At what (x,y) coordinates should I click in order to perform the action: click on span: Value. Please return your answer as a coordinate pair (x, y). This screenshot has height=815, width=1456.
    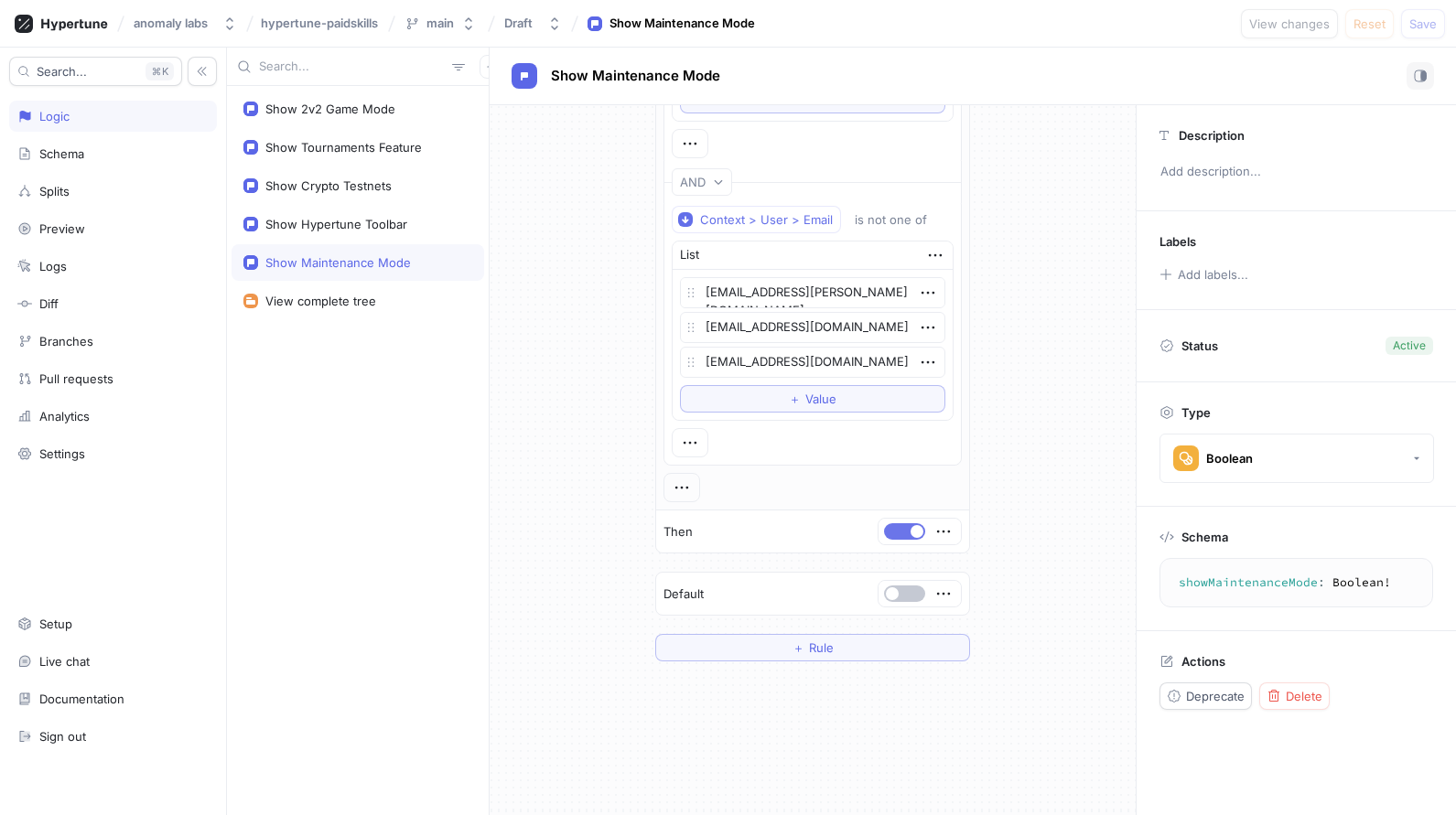
    Looking at the image, I should click on (821, 399).